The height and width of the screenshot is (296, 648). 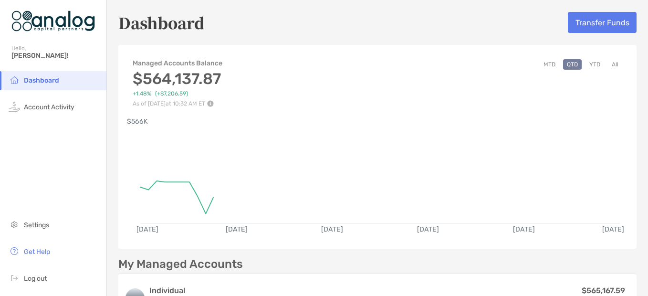 What do you see at coordinates (14, 106) in the screenshot?
I see `img: activity icon` at bounding box center [14, 106].